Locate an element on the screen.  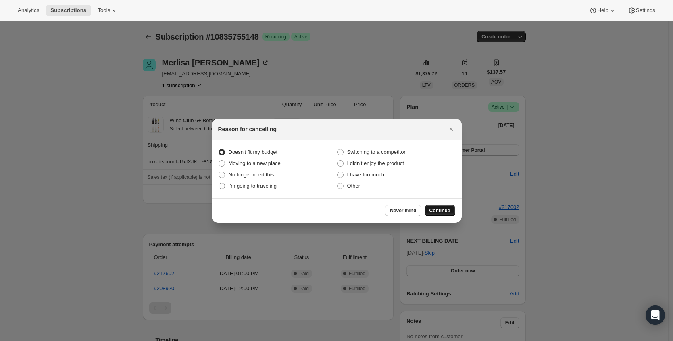
span: Moving to a new place is located at coordinates (255, 163).